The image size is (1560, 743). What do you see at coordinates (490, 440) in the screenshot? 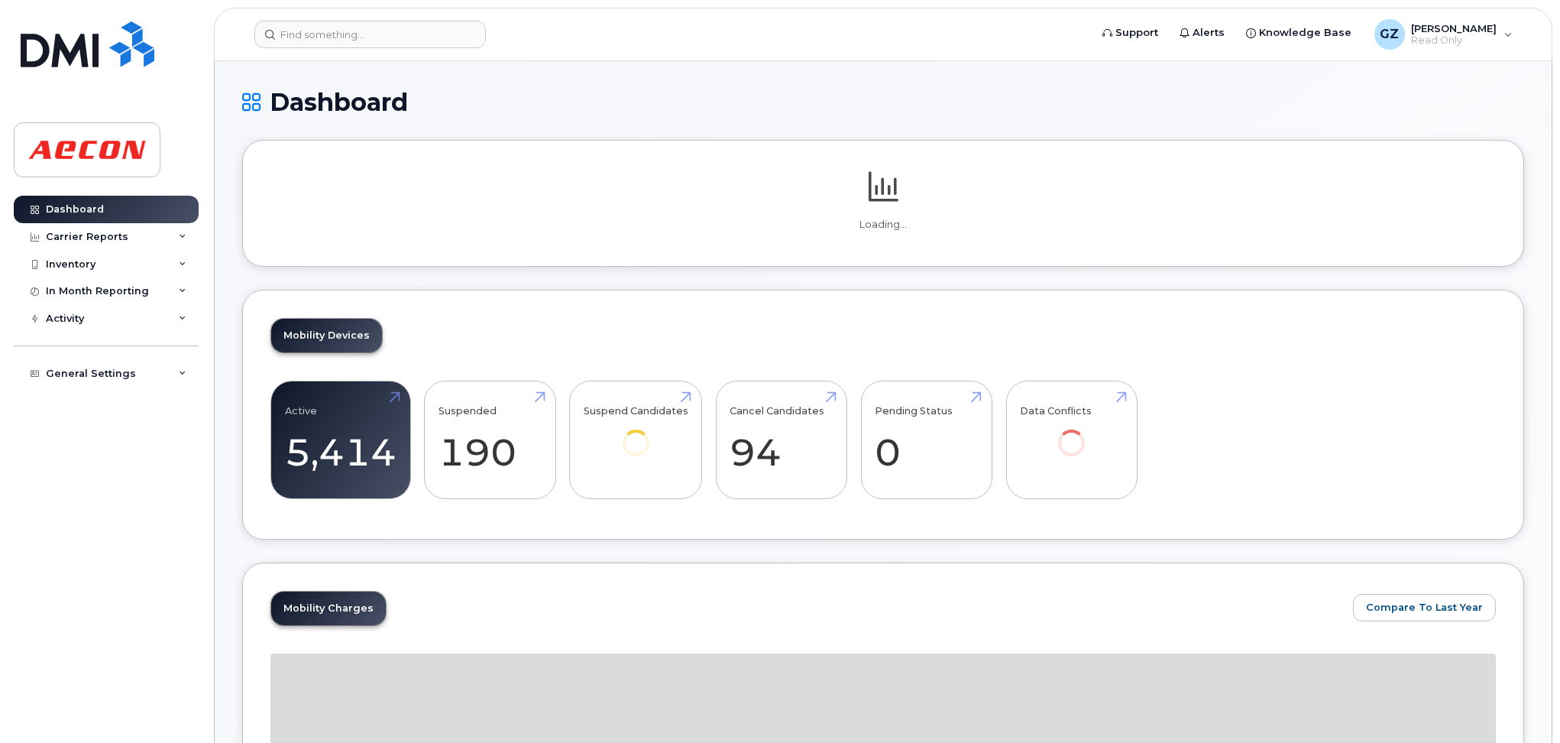
I see `a: Suspended 190` at bounding box center [490, 440].